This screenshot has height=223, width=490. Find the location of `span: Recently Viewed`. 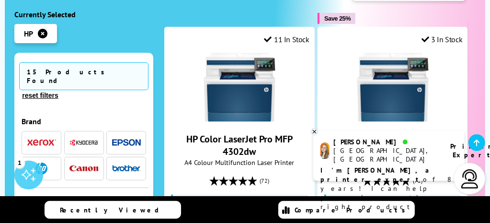

span: Recently Viewed is located at coordinates (114, 210).